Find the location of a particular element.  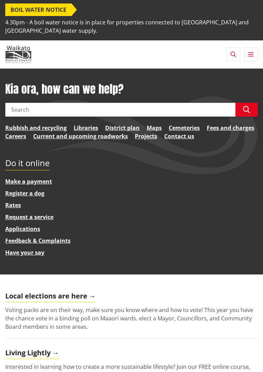

span: BOIL WATER NOTICE is located at coordinates (38, 10).